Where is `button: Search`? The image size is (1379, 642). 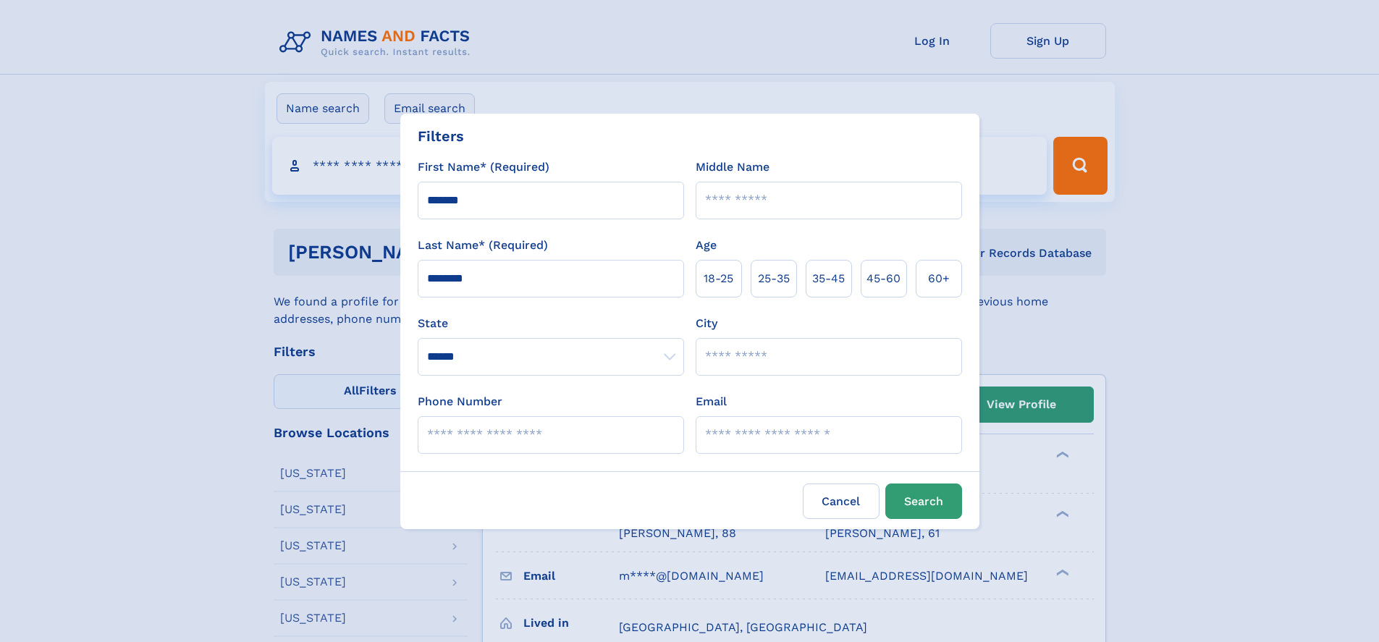
button: Search is located at coordinates (924, 501).